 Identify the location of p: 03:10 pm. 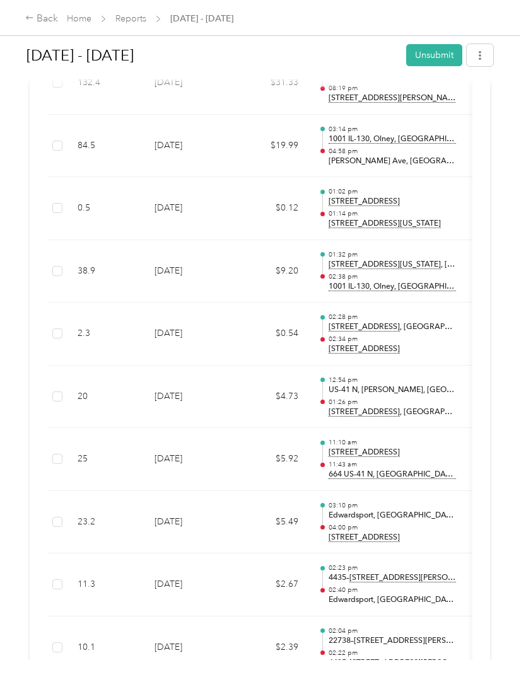
(392, 506).